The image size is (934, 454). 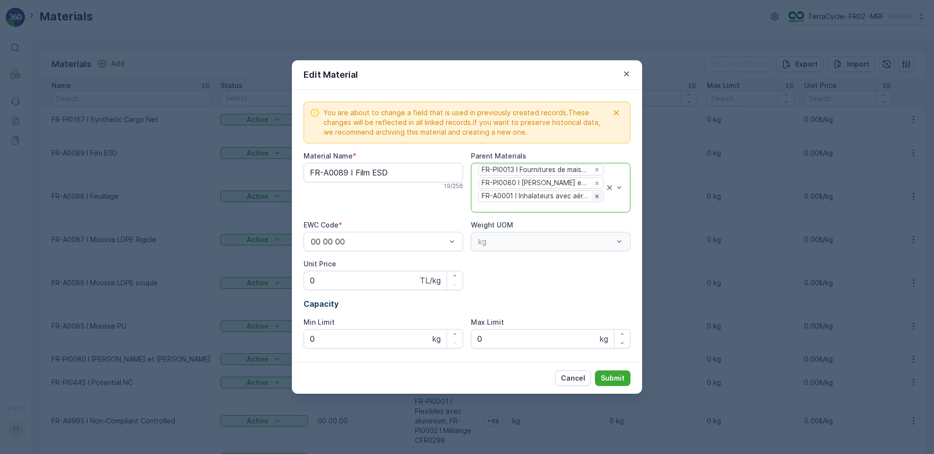 What do you see at coordinates (321, 225) in the screenshot?
I see `label: EWC Code` at bounding box center [321, 225].